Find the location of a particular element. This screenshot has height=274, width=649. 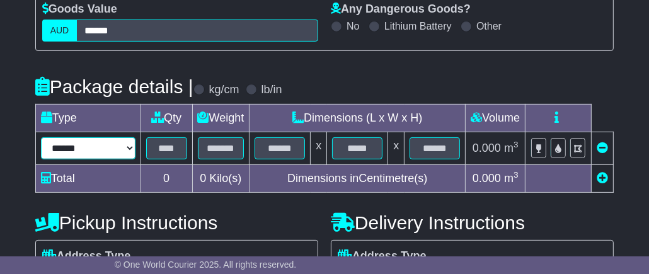

label: Goods Value is located at coordinates (79, 9).